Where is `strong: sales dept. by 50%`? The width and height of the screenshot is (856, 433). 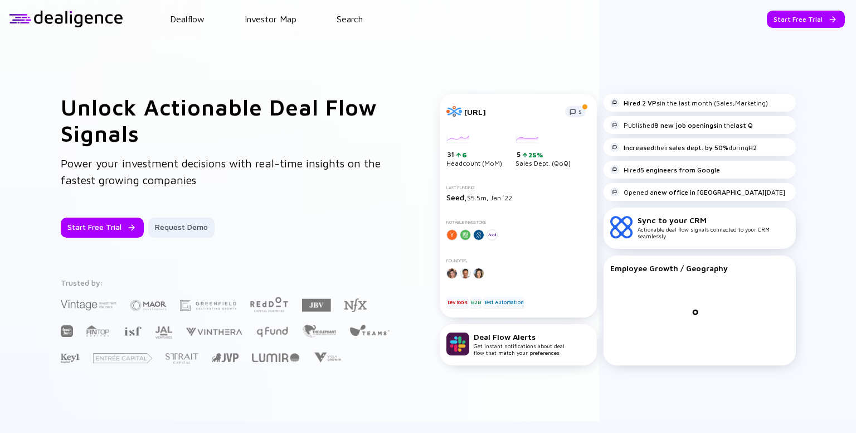 strong: sales dept. by 50% is located at coordinates (699, 147).